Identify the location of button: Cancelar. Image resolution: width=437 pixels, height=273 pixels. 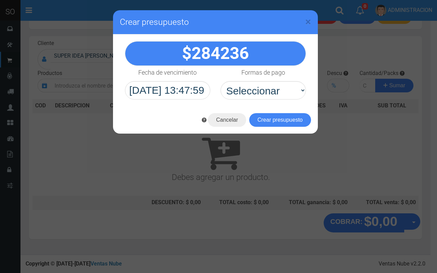
(227, 120).